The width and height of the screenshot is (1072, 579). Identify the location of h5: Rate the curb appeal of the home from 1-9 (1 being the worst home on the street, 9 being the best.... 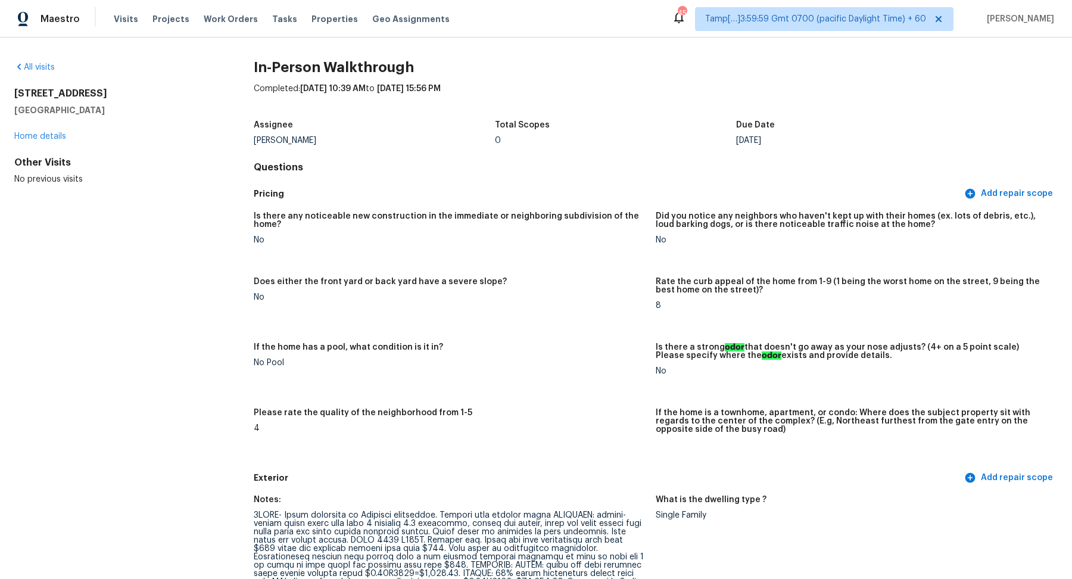
(851, 286).